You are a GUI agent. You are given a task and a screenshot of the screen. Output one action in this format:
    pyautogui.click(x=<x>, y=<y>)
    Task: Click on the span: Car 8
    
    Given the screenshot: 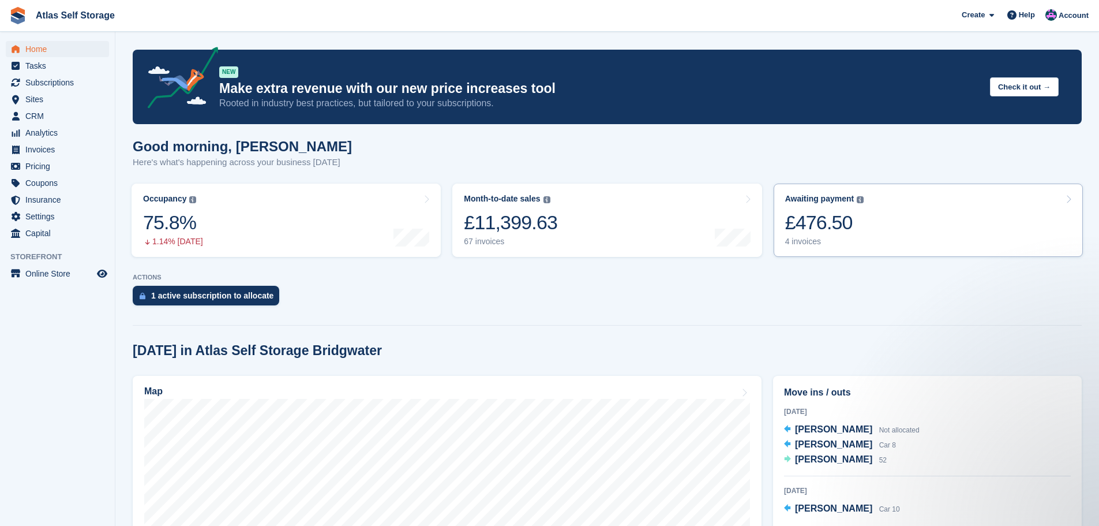 What is the action you would take?
    pyautogui.click(x=887, y=445)
    